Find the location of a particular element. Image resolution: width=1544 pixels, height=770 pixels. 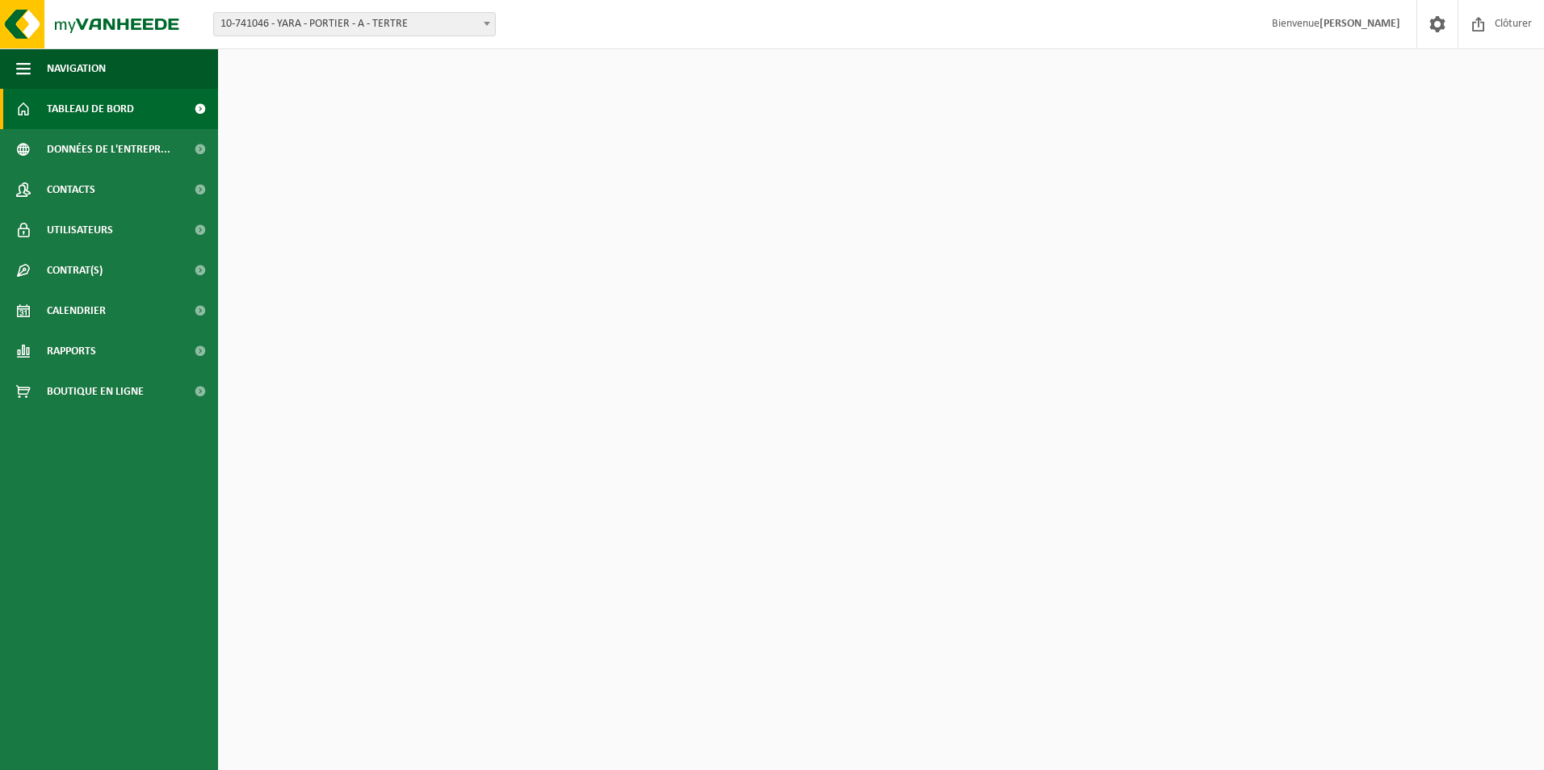

span: Rapports is located at coordinates (71, 351).